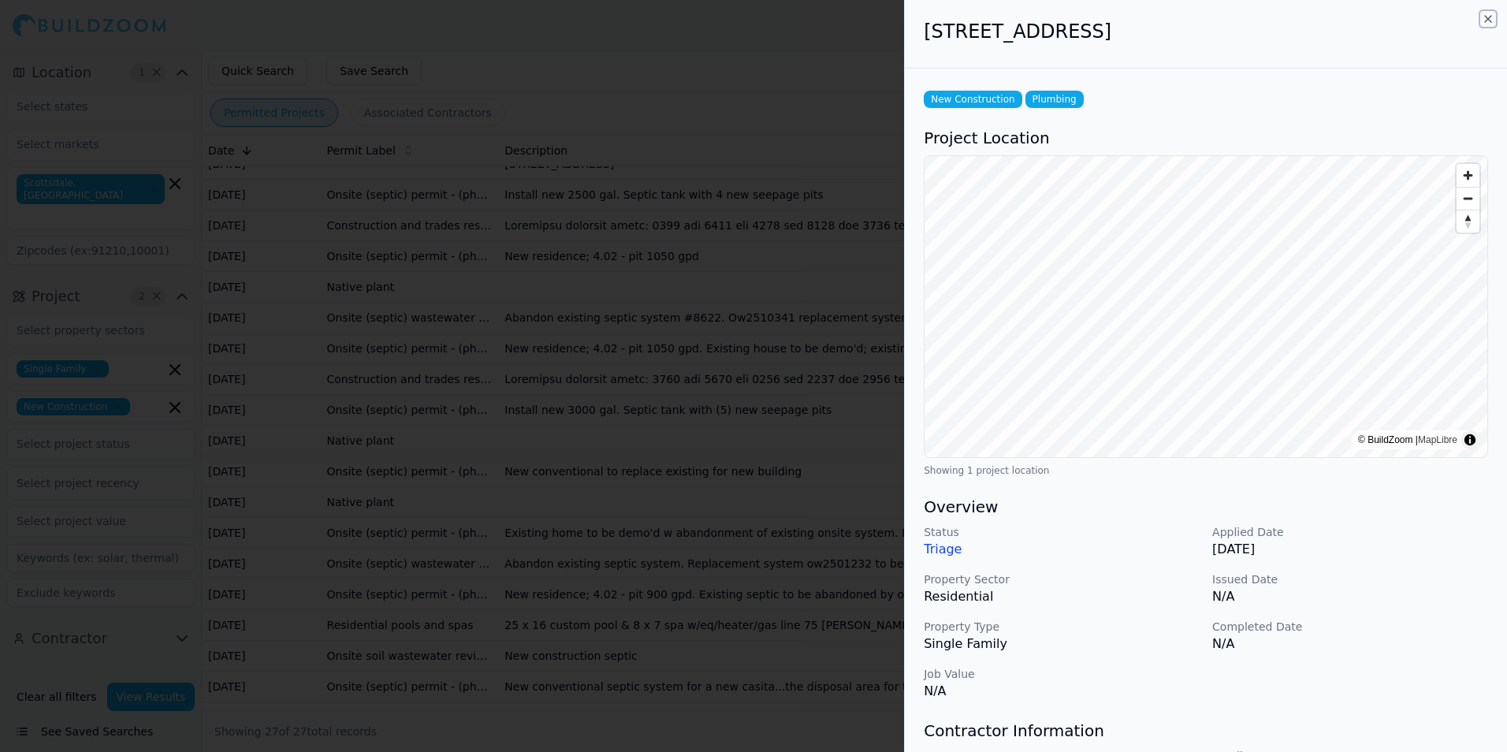  What do you see at coordinates (1350, 626) in the screenshot?
I see `p: Completed Date` at bounding box center [1350, 626].